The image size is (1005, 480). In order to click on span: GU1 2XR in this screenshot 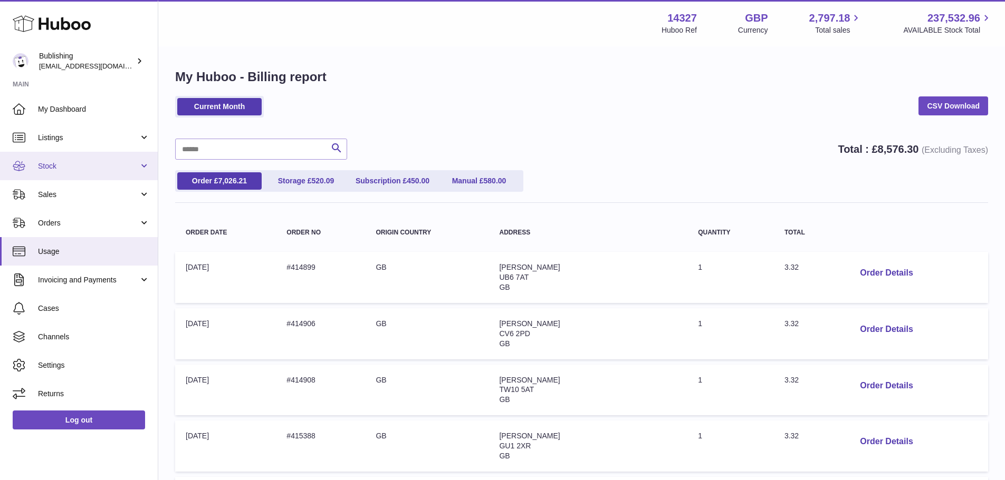, I will do `click(515, 446)`.